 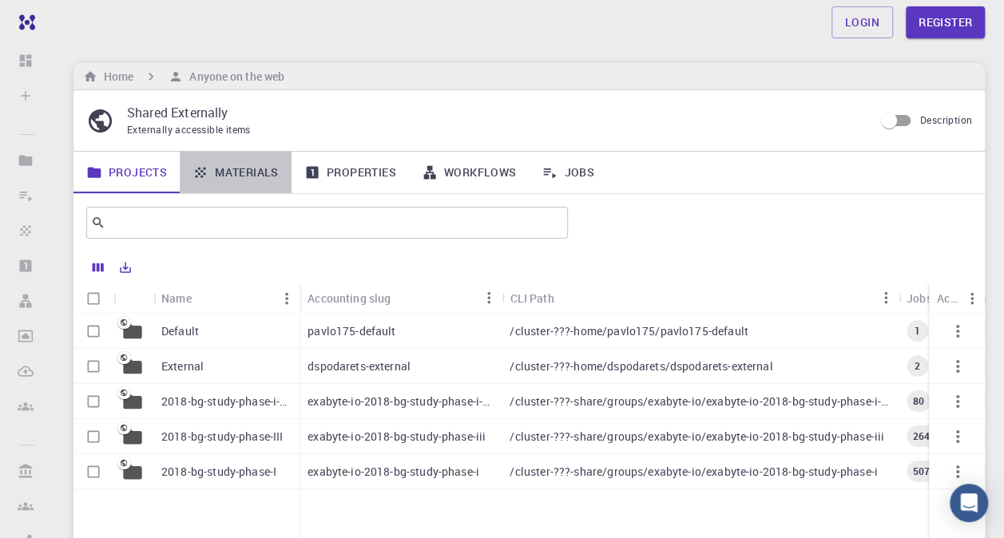 I want to click on h6: Anyone on the web, so click(x=233, y=77).